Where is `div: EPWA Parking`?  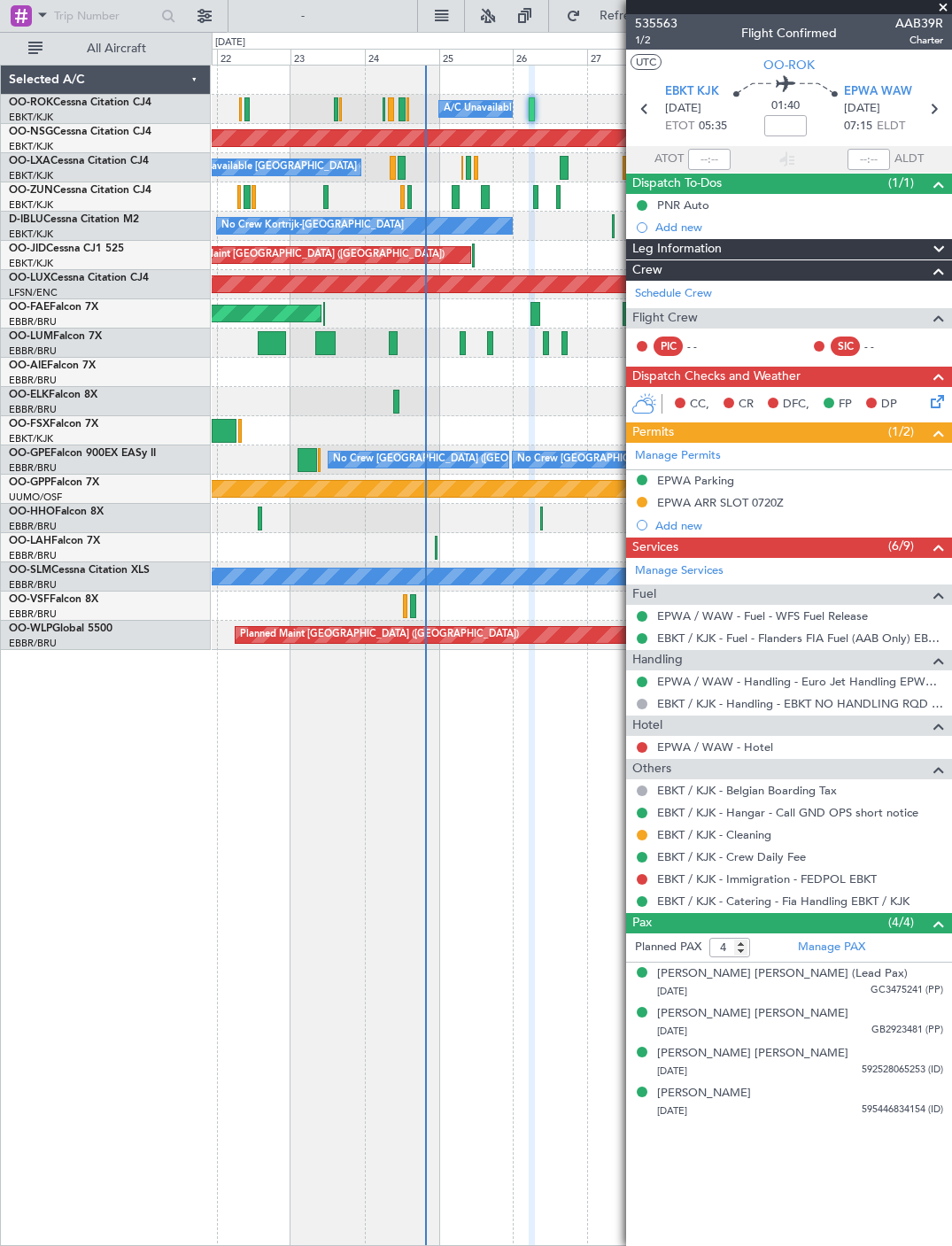
div: EPWA Parking is located at coordinates (695, 480).